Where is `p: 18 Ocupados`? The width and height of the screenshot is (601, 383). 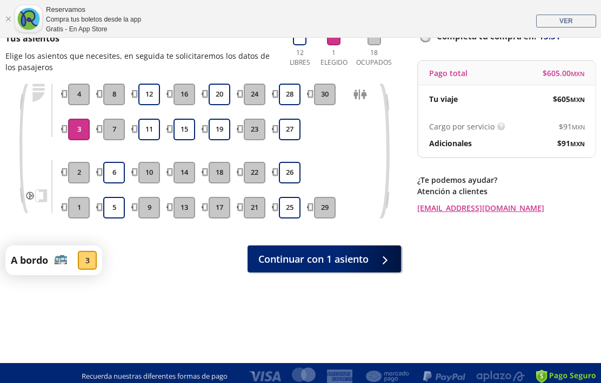 p: 18 Ocupados is located at coordinates (374, 58).